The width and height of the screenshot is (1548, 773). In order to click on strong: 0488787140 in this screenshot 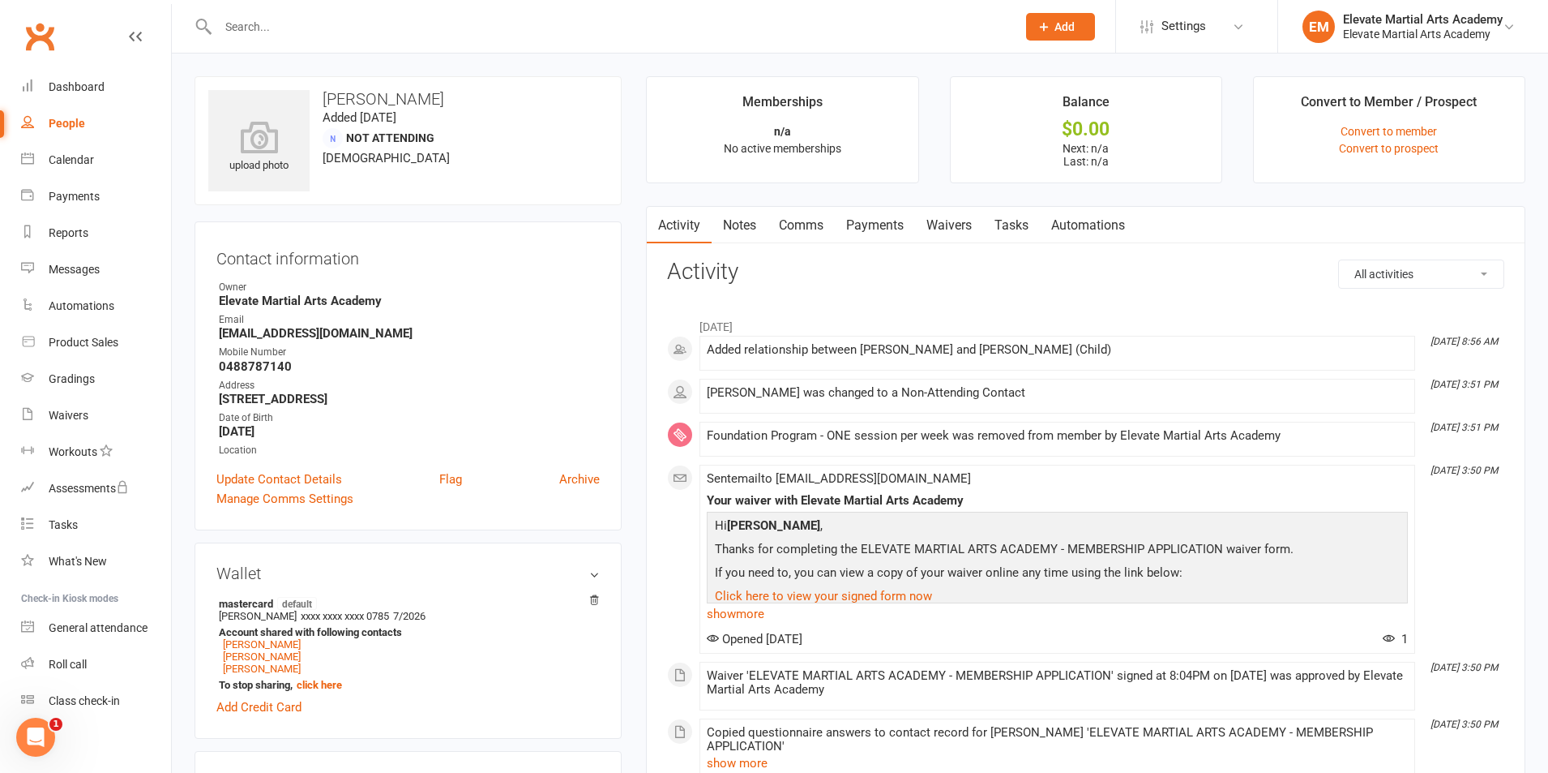, I will do `click(409, 366)`.